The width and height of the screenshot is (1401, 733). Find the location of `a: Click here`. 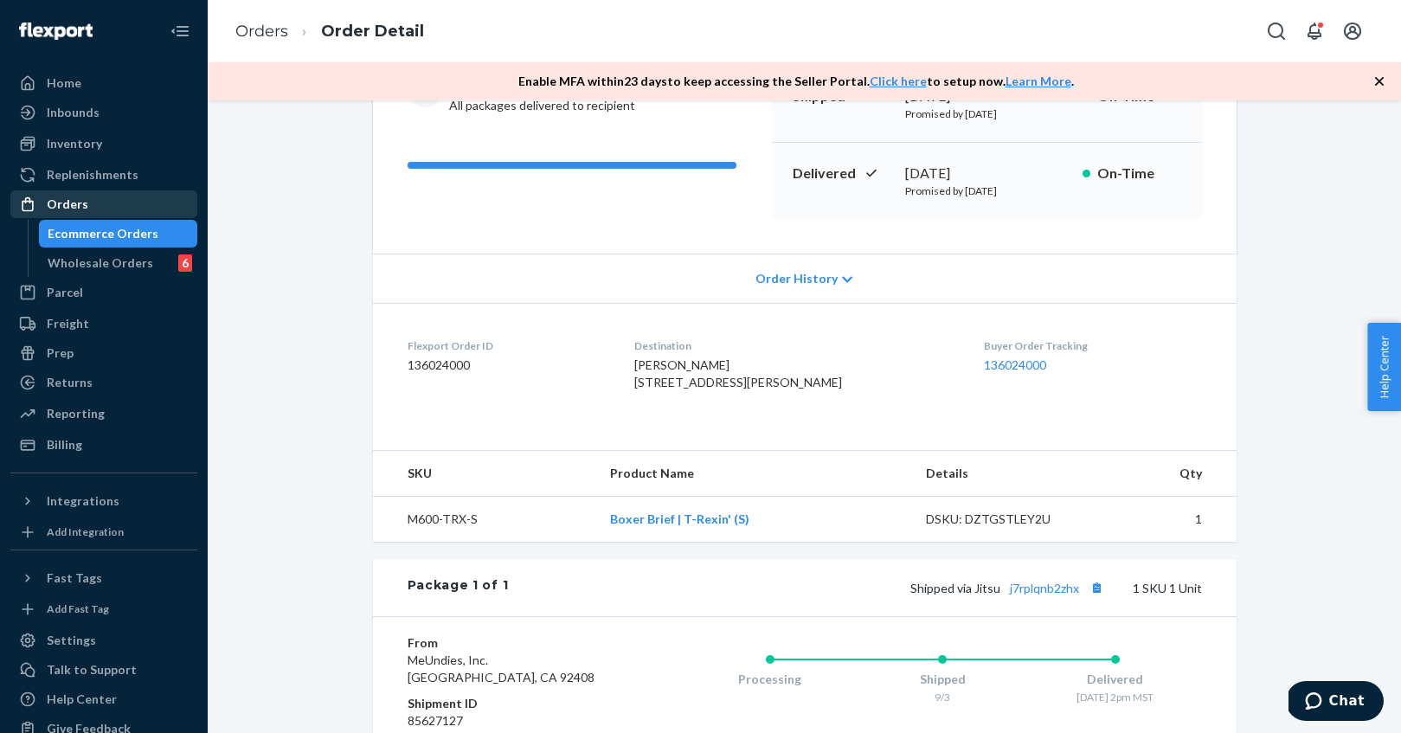

a: Click here is located at coordinates (898, 80).